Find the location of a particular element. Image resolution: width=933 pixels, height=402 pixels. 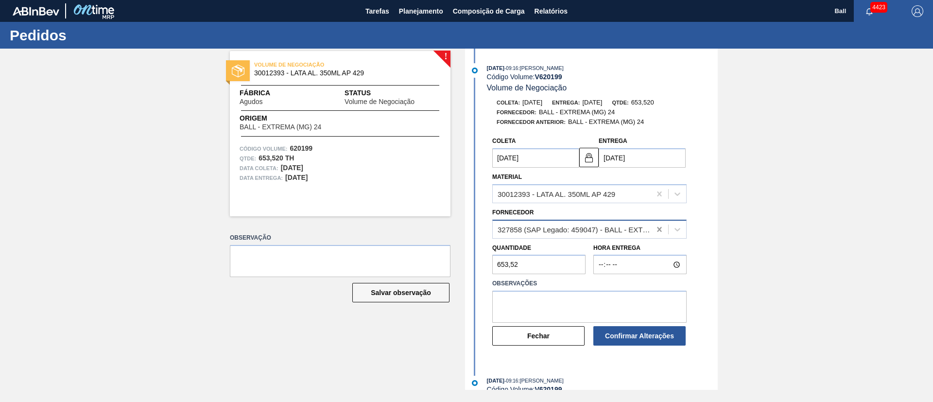

span: VOLUME DE NEGOCIAÇÃO is located at coordinates (322, 65).